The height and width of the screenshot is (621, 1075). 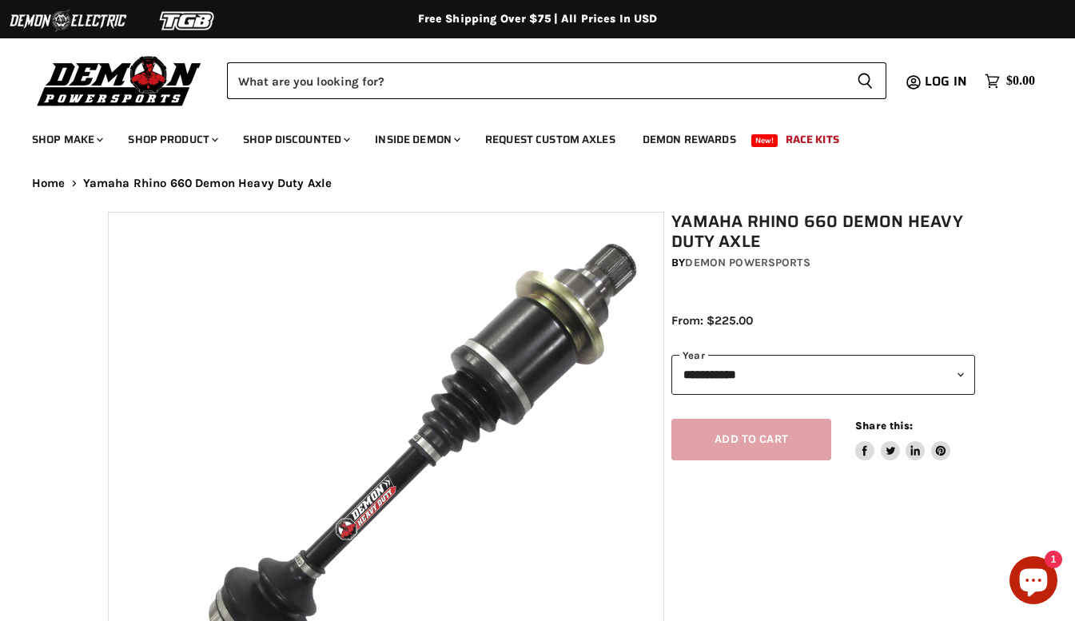 I want to click on ul: Main menu, so click(x=525, y=136).